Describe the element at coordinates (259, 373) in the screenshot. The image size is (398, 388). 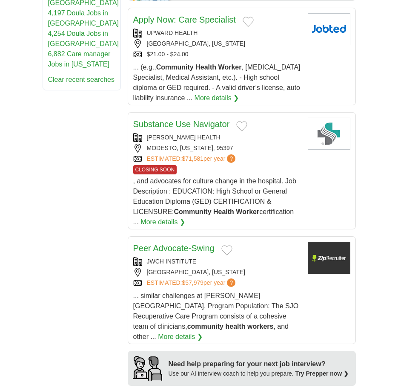
I see `div: Use our AI interview coach to help you prepare.` at that location.